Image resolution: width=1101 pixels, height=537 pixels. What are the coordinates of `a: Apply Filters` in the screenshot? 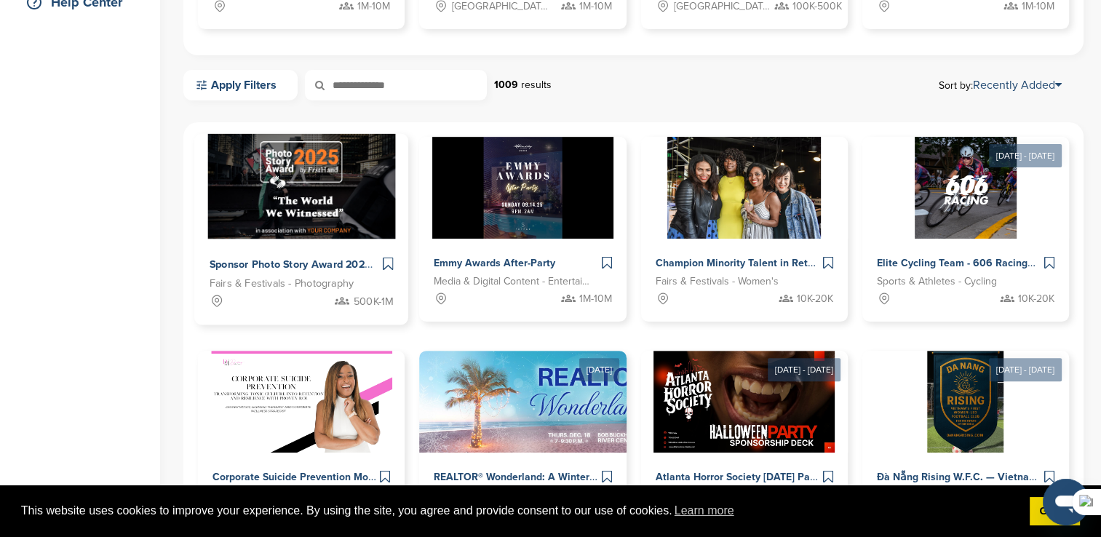 It's located at (240, 85).